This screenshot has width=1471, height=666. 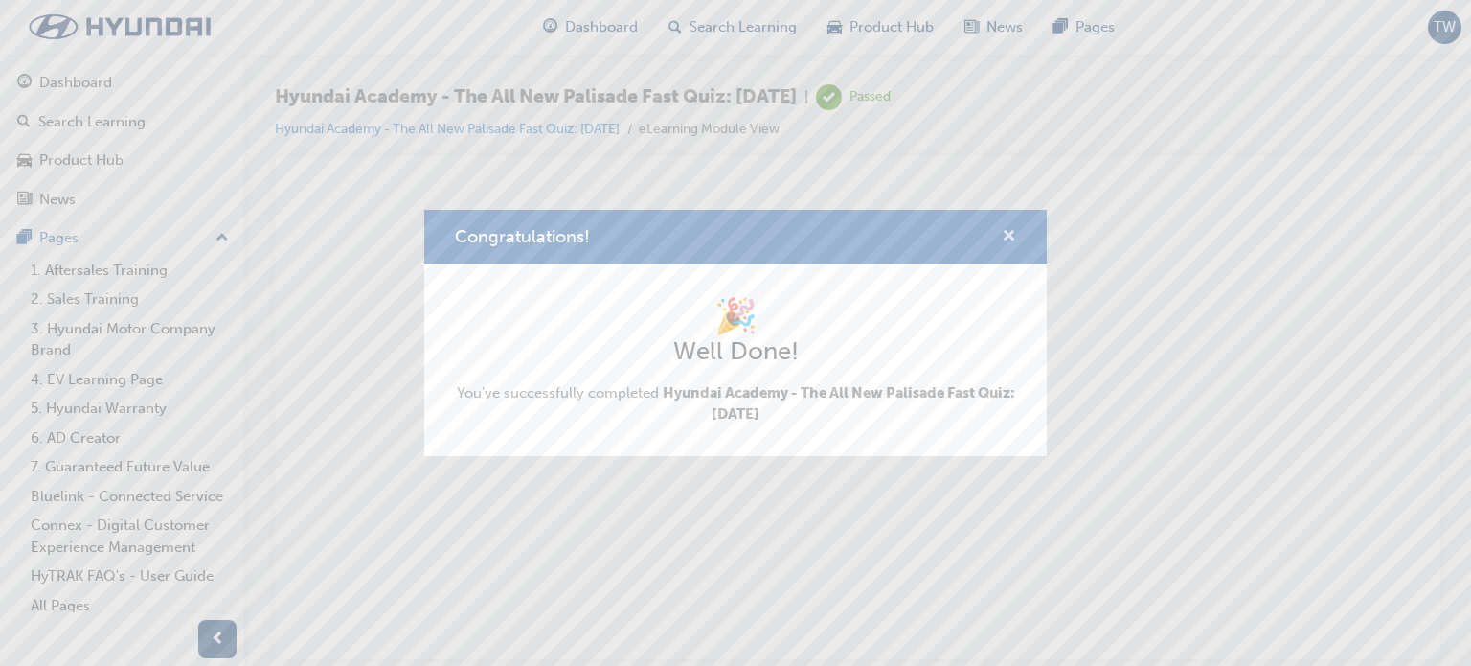 I want to click on span: Congratulations!, so click(x=522, y=237).